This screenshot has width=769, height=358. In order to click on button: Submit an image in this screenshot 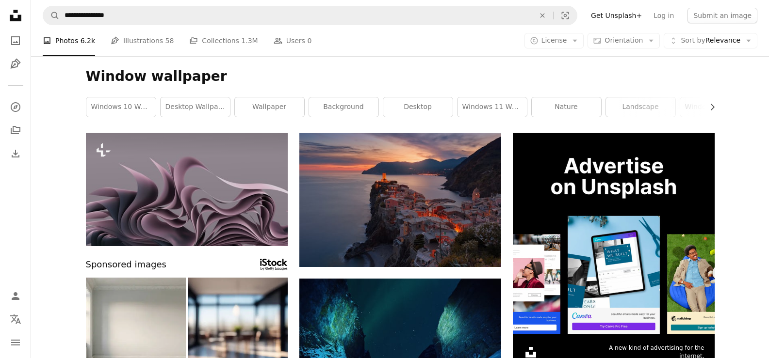, I will do `click(722, 16)`.